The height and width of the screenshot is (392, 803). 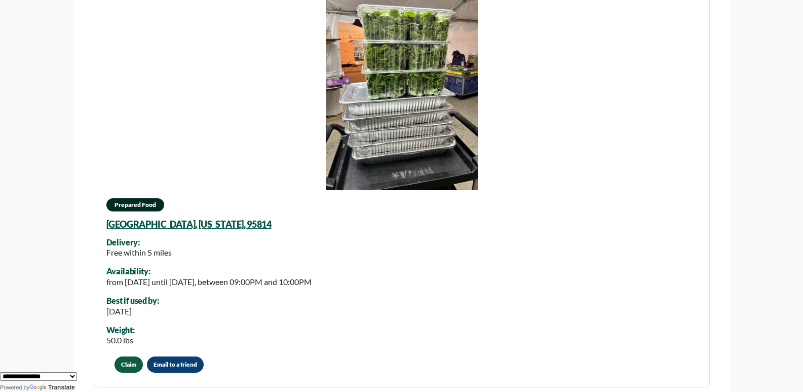 I want to click on div: Best if used by:, so click(x=133, y=301).